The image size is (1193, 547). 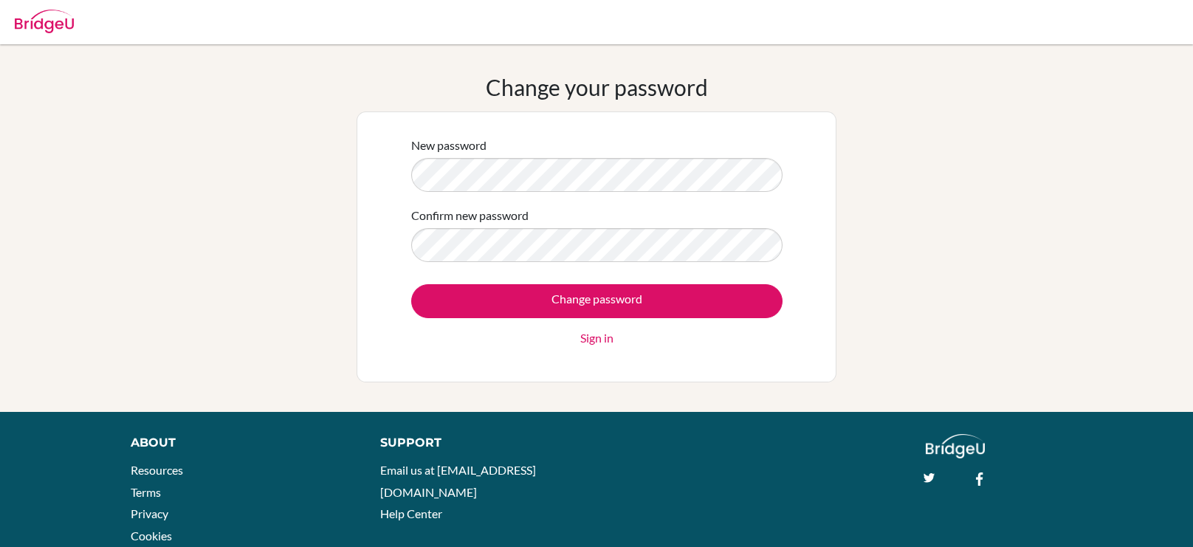 I want to click on div: About, so click(x=239, y=443).